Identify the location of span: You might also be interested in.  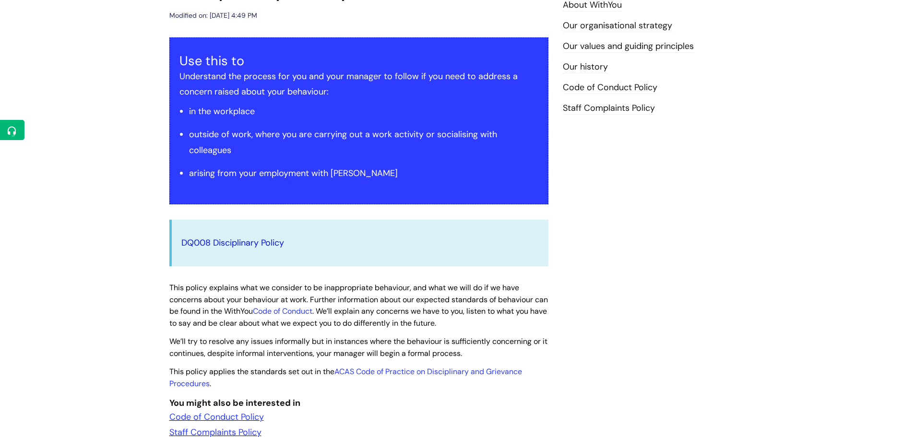
(235, 403).